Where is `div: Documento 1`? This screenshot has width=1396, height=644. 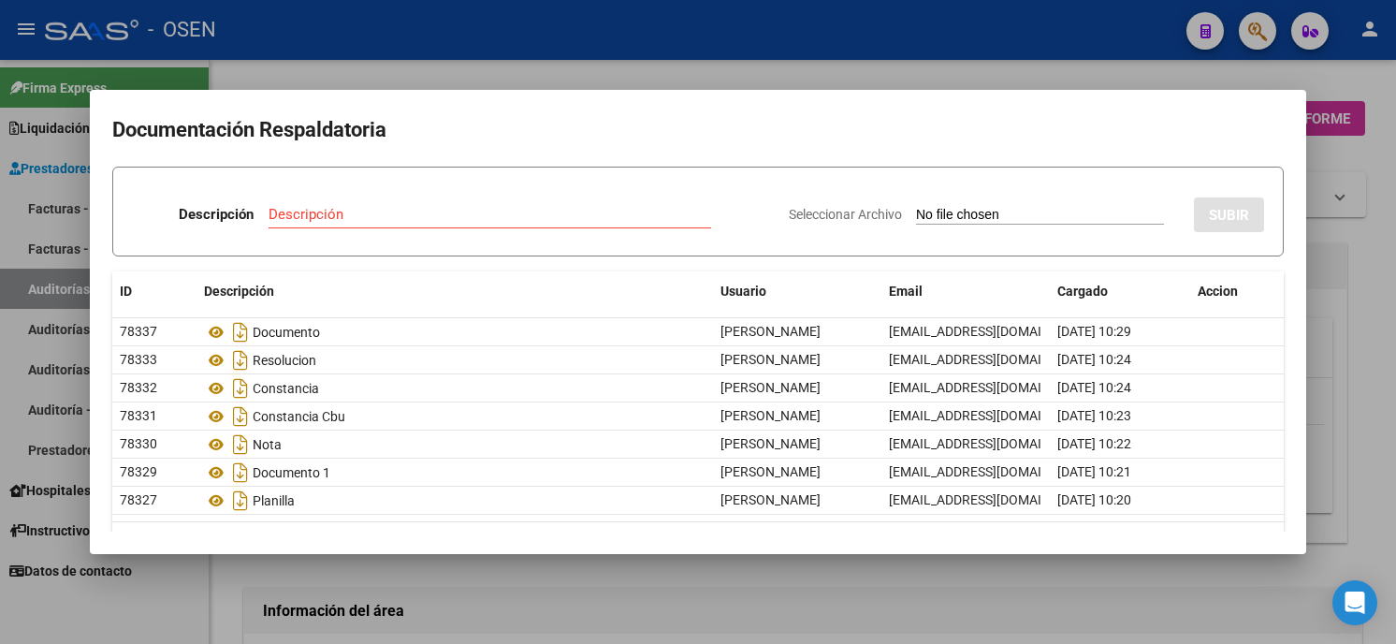 div: Documento 1 is located at coordinates (455, 473).